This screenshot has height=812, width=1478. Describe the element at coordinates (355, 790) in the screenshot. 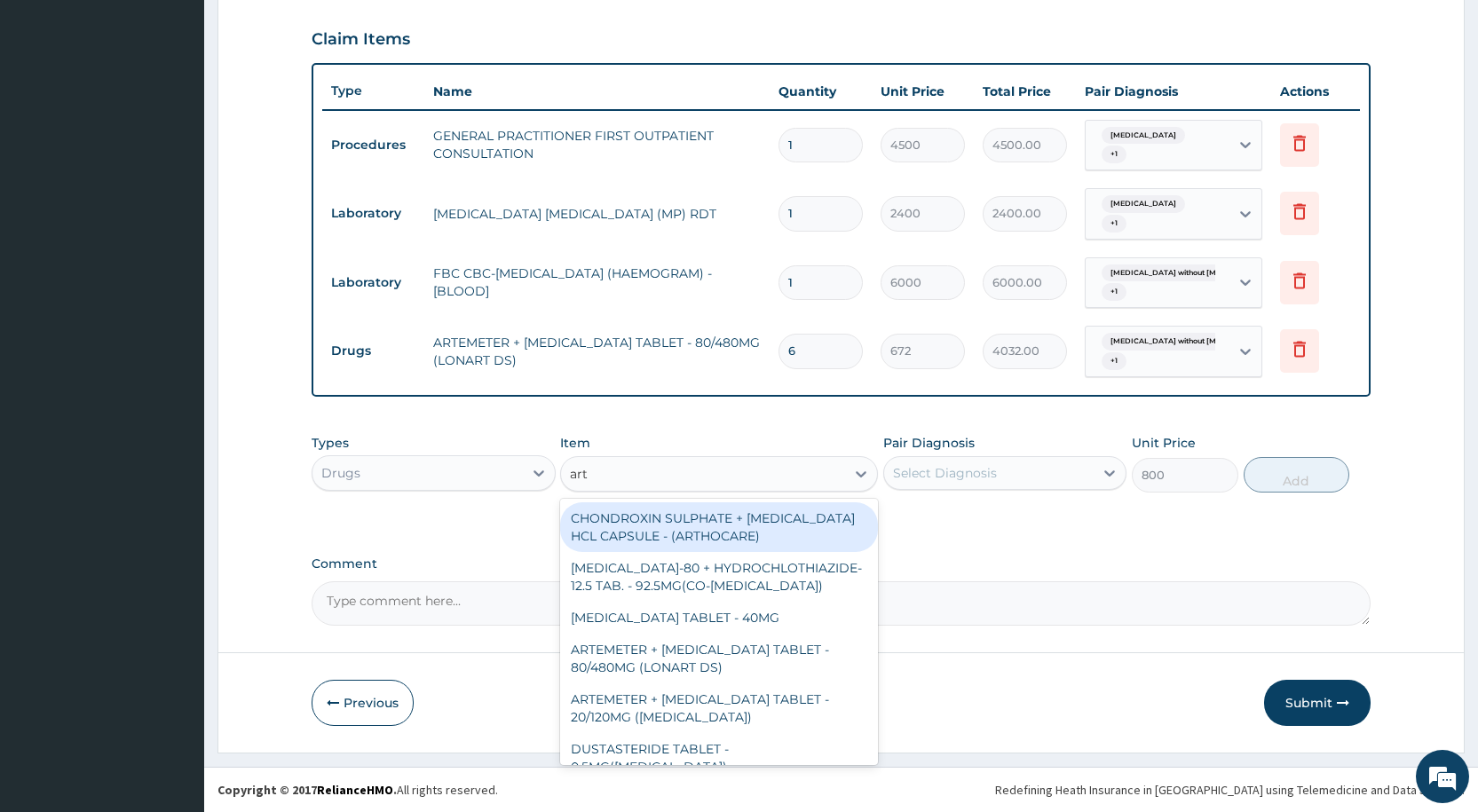

I see `a: RelianceHMO` at that location.